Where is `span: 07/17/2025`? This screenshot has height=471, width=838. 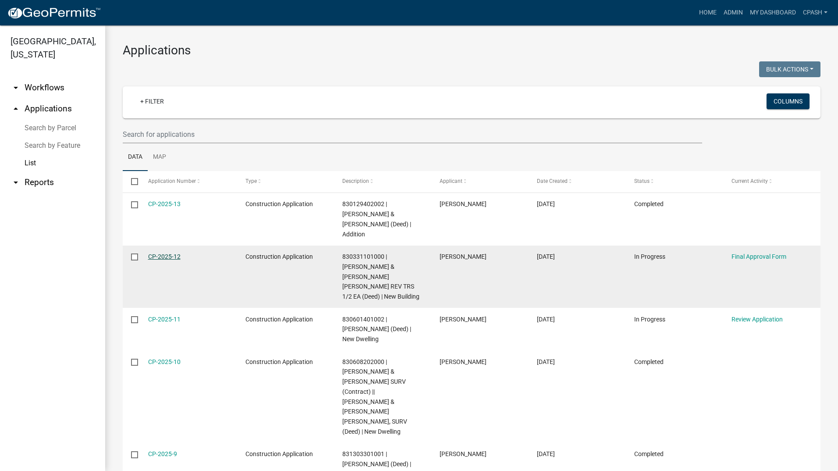 span: 07/17/2025 is located at coordinates (546, 319).